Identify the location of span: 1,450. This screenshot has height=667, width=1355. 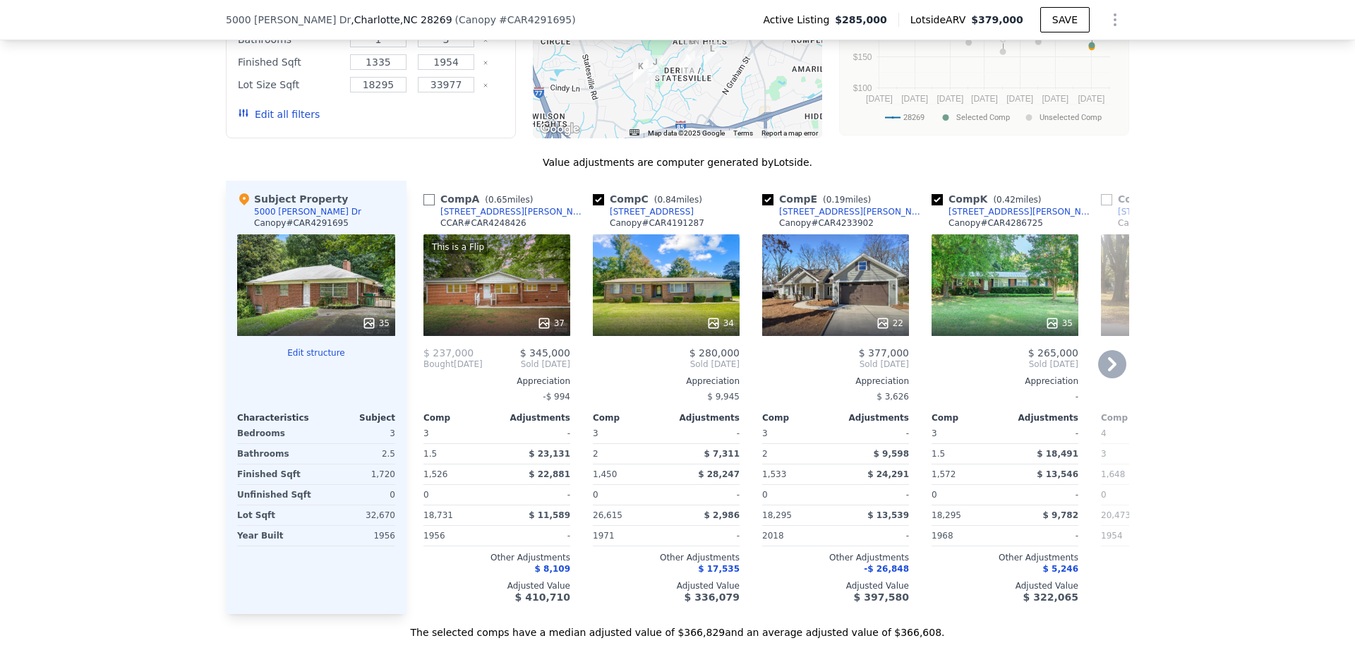
(605, 474).